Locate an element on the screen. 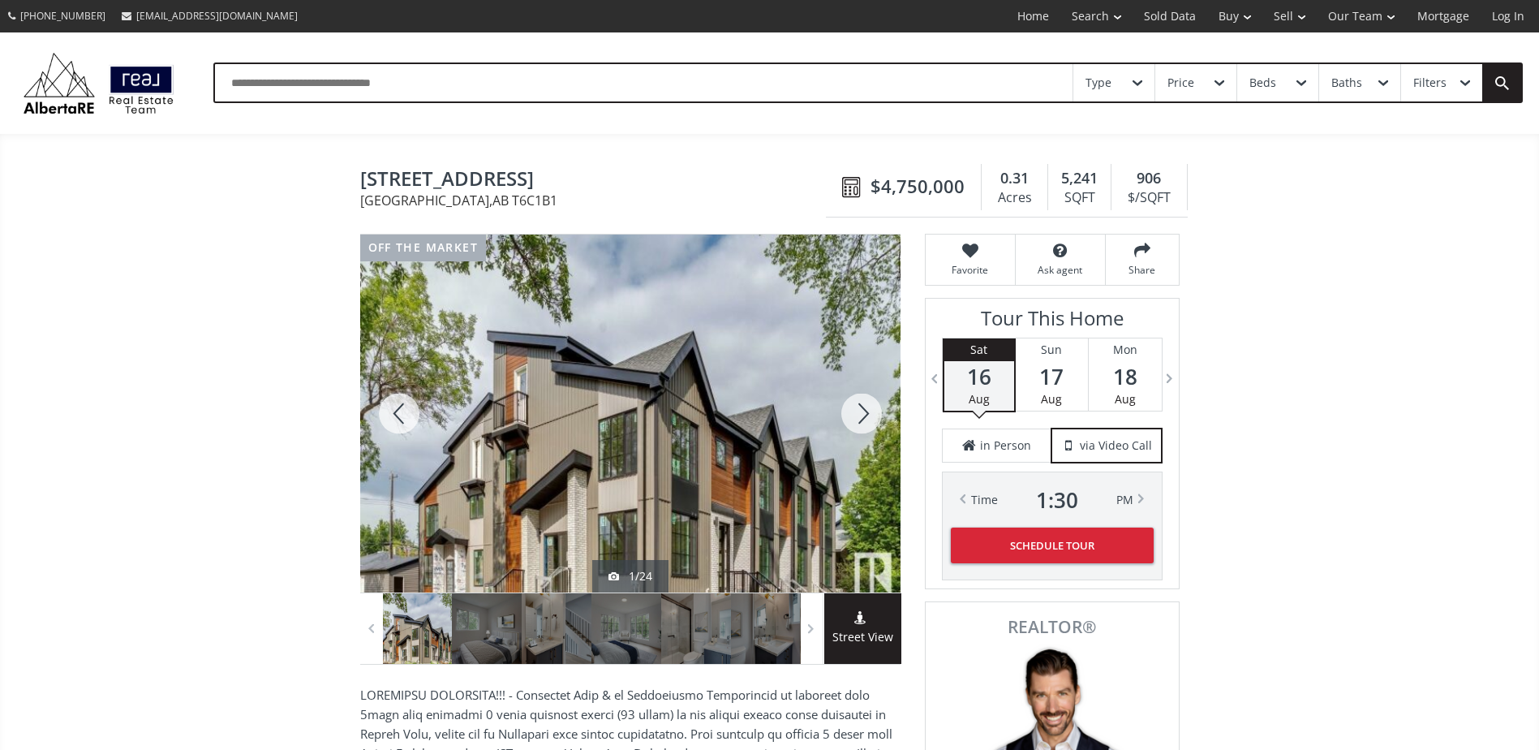 The width and height of the screenshot is (1539, 750). span: 17 is located at coordinates (1052, 377).